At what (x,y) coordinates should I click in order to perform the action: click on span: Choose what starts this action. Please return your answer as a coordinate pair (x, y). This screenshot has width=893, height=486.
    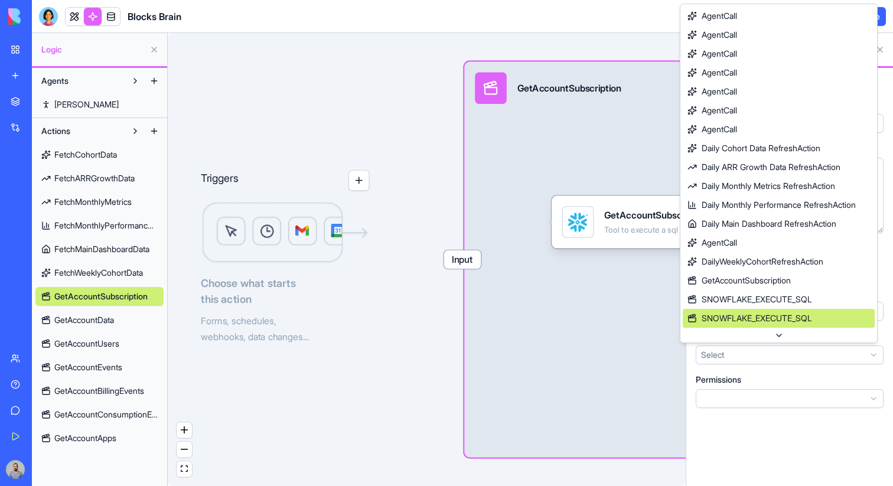
    Looking at the image, I should click on (285, 291).